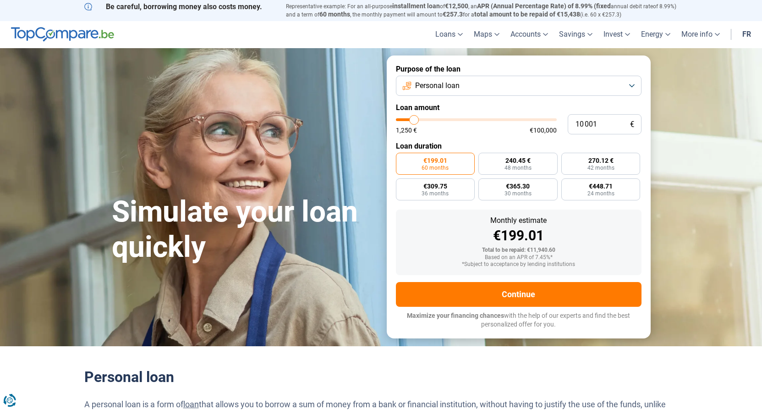  I want to click on a: Energy, so click(656, 34).